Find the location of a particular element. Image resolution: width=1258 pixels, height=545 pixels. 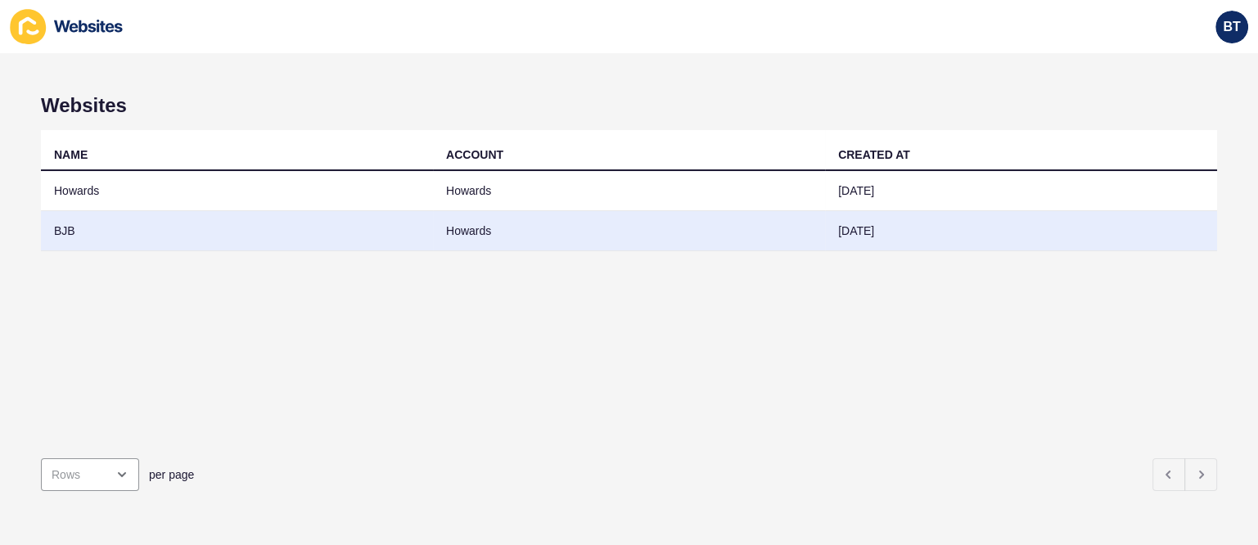

div: ACCOUNT is located at coordinates (475, 155).